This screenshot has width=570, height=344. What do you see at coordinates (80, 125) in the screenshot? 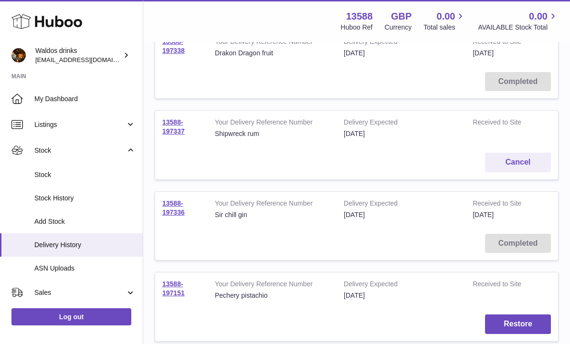
I see `span: Listings` at bounding box center [80, 125].